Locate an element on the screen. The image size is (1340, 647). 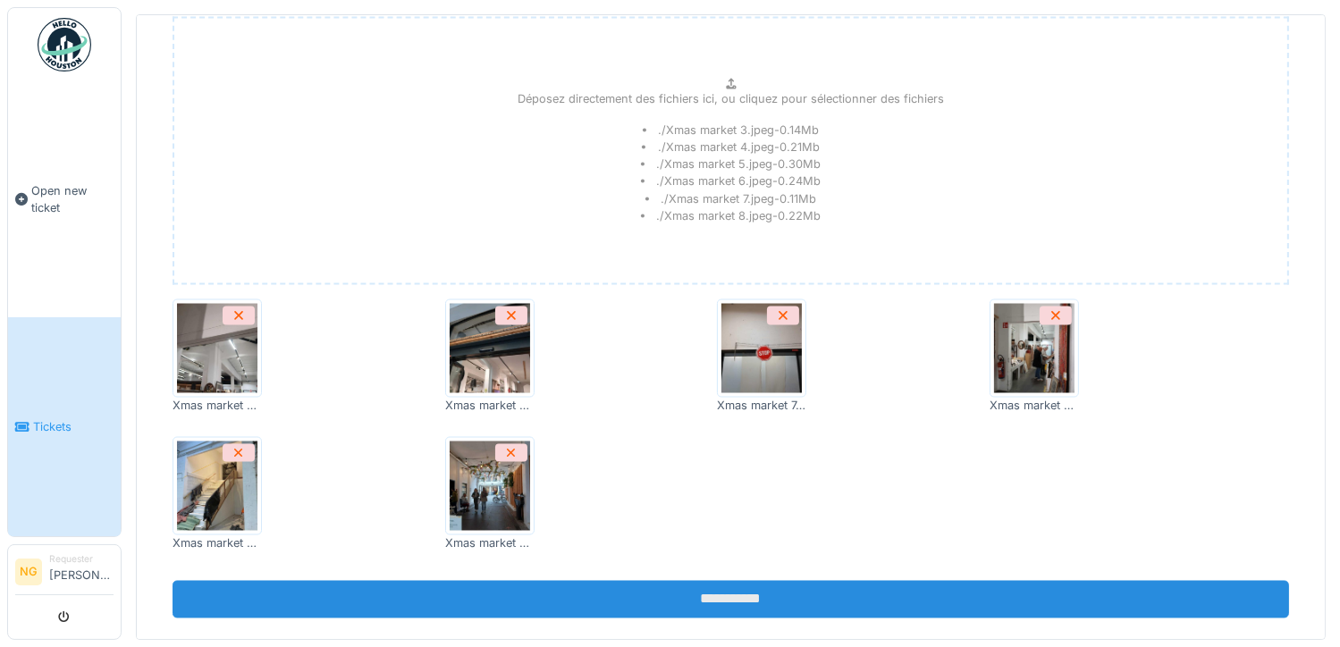
img: kitbgbiyhy058ttii7cku7t6vkdr is located at coordinates (490, 349).